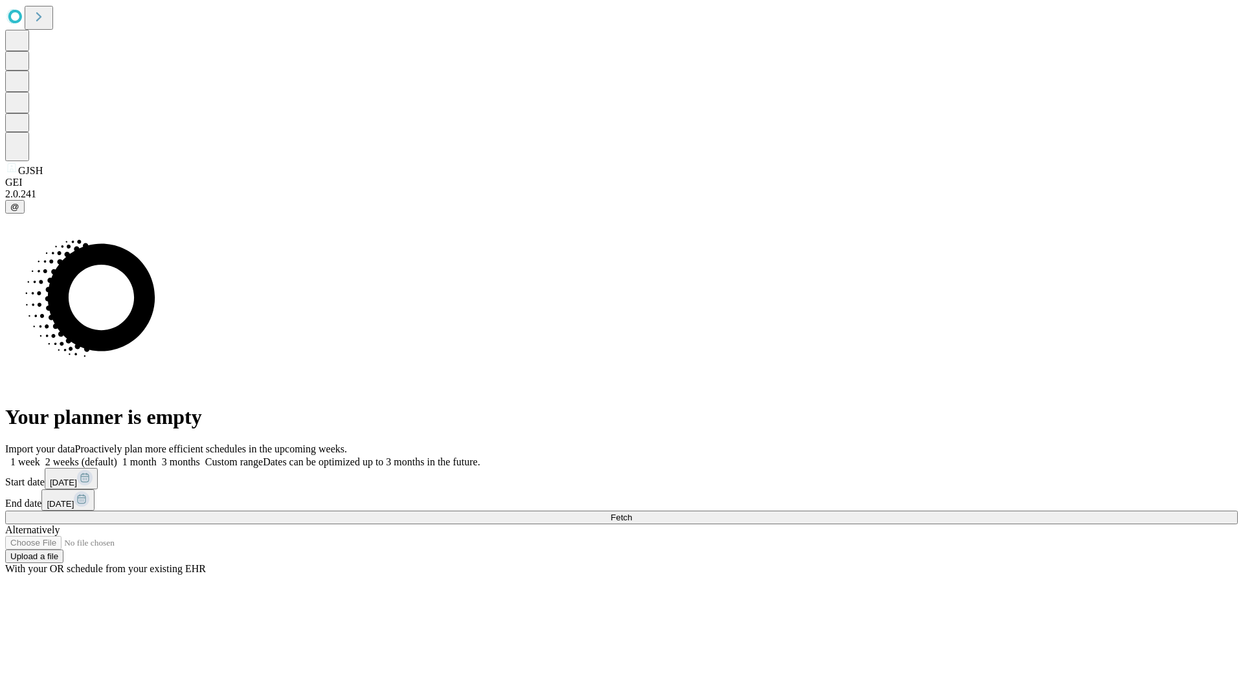 This screenshot has width=1243, height=699. I want to click on span: 2 weeks (default), so click(81, 462).